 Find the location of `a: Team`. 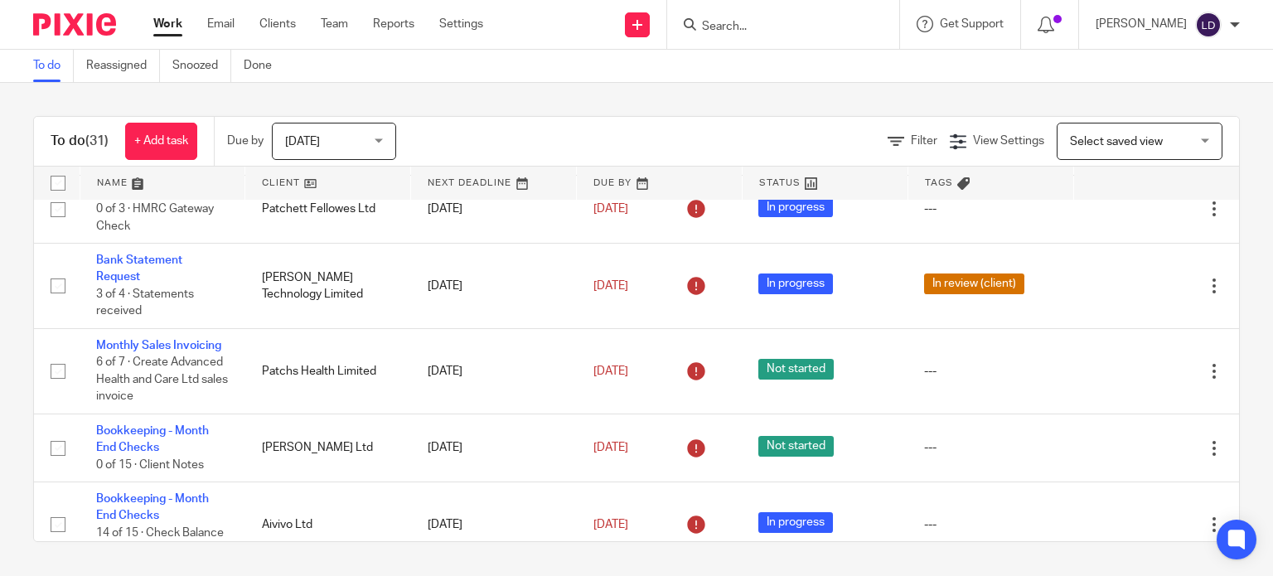

a: Team is located at coordinates (334, 24).